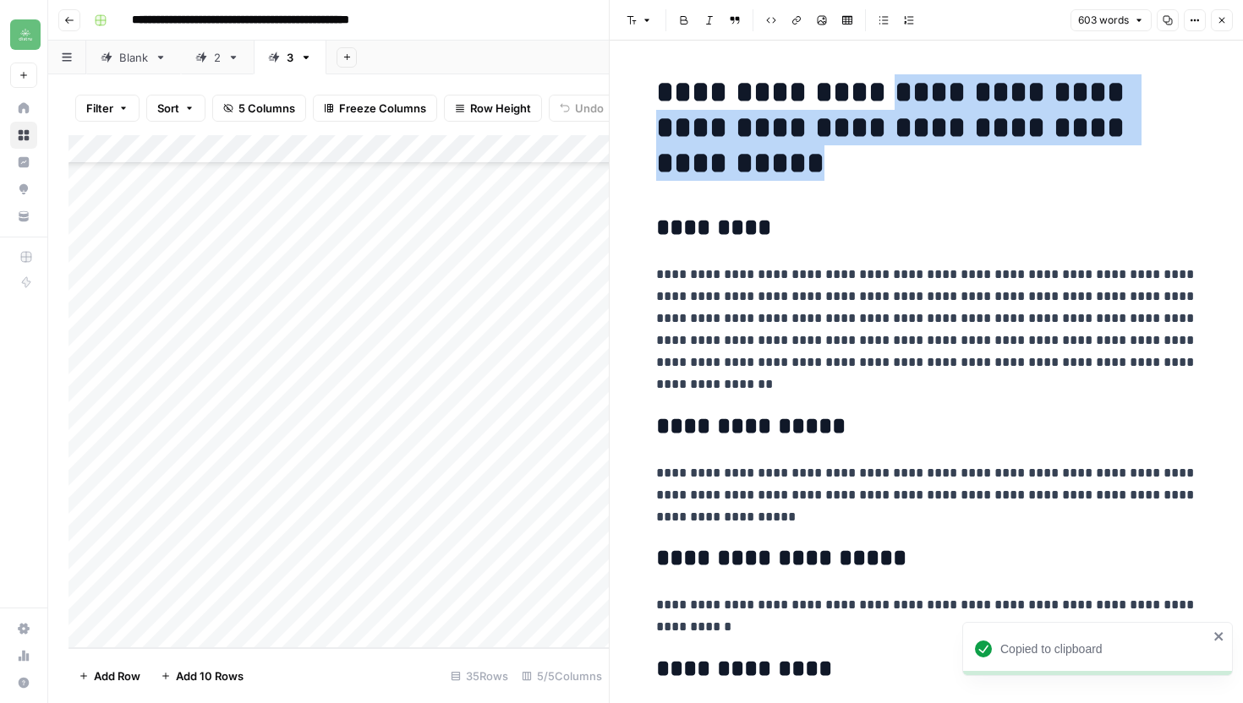 Image resolution: width=1243 pixels, height=703 pixels. I want to click on a: Browse, so click(24, 135).